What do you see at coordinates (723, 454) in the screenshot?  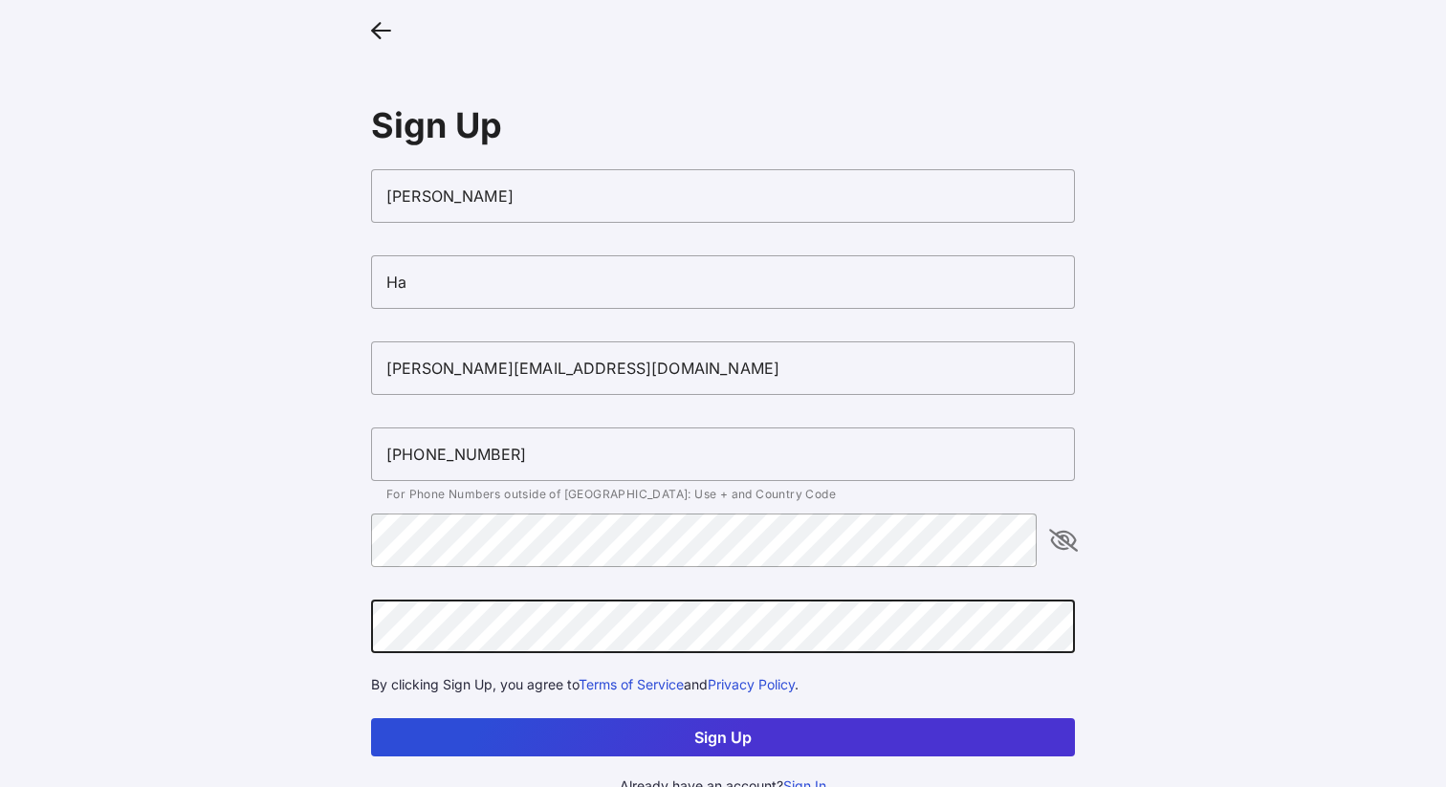 I see `input: Phone Number` at bounding box center [723, 454].